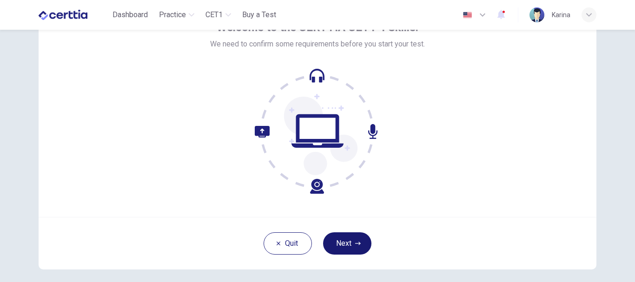 The image size is (635, 282). I want to click on span: Practice, so click(172, 15).